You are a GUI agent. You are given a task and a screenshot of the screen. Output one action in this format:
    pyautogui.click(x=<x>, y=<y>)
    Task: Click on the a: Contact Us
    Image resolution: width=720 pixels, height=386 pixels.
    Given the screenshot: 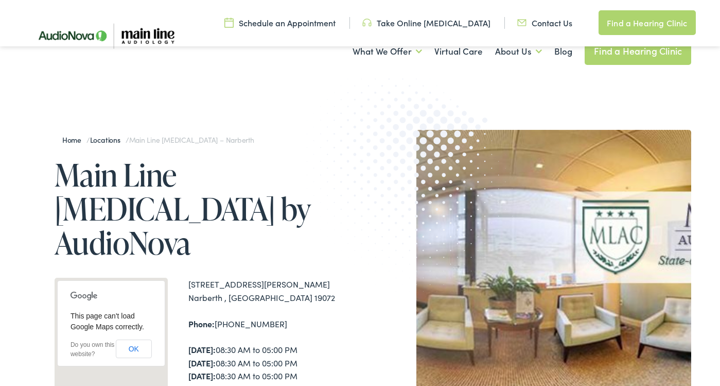 What is the action you would take?
    pyautogui.click(x=545, y=23)
    